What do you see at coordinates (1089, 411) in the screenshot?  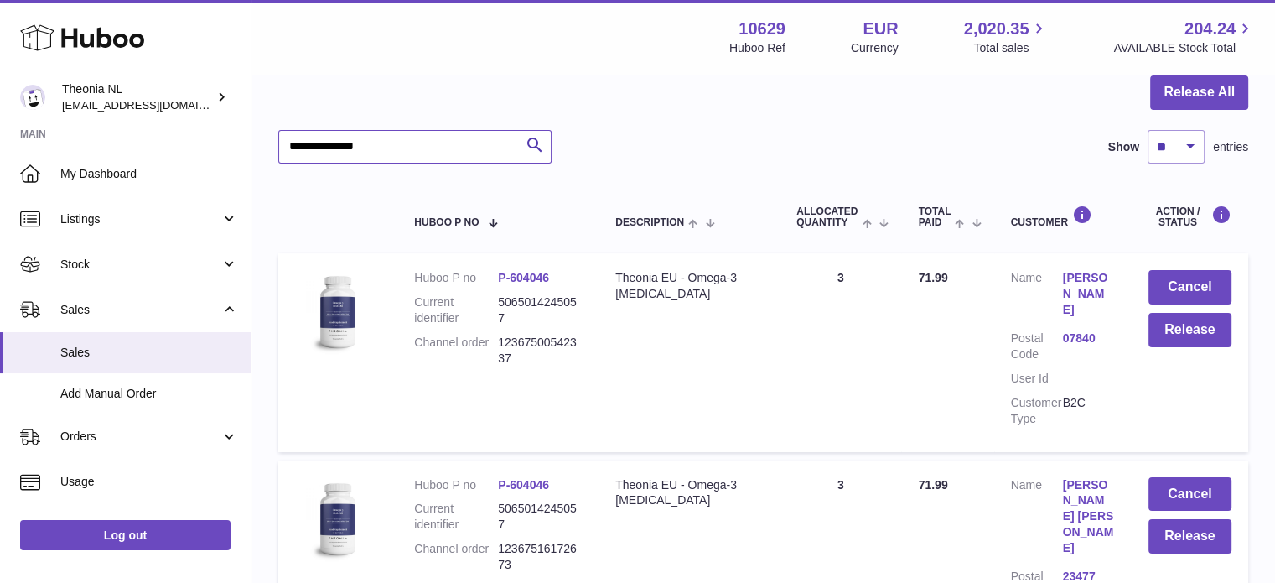 I see `dd: B2C` at bounding box center [1089, 411].